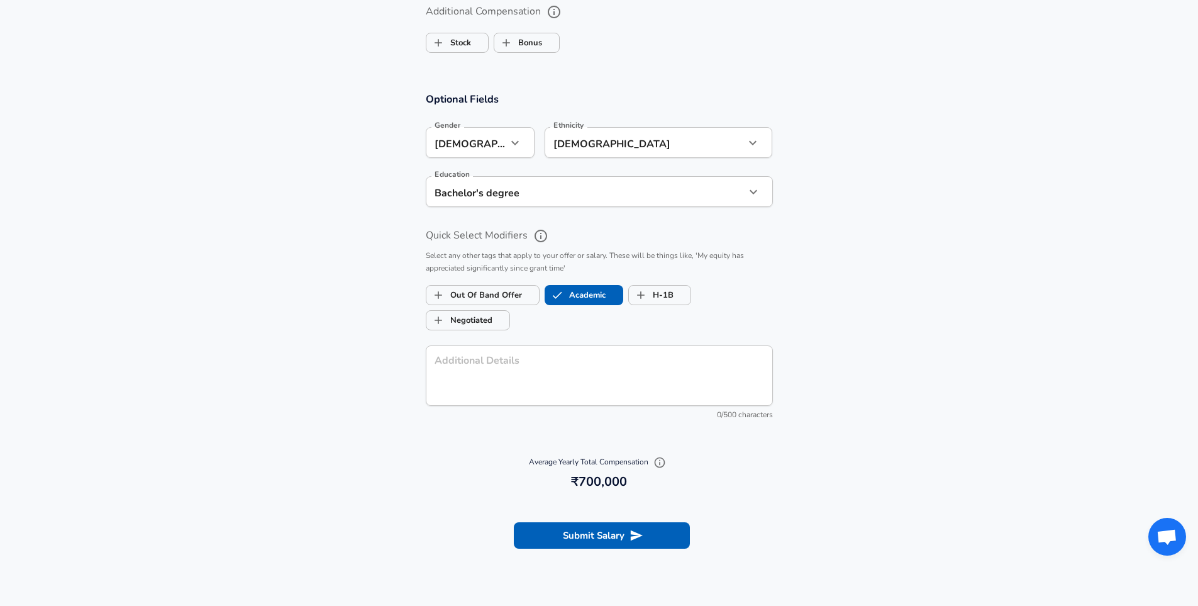  I want to click on label: Bonus, so click(518, 43).